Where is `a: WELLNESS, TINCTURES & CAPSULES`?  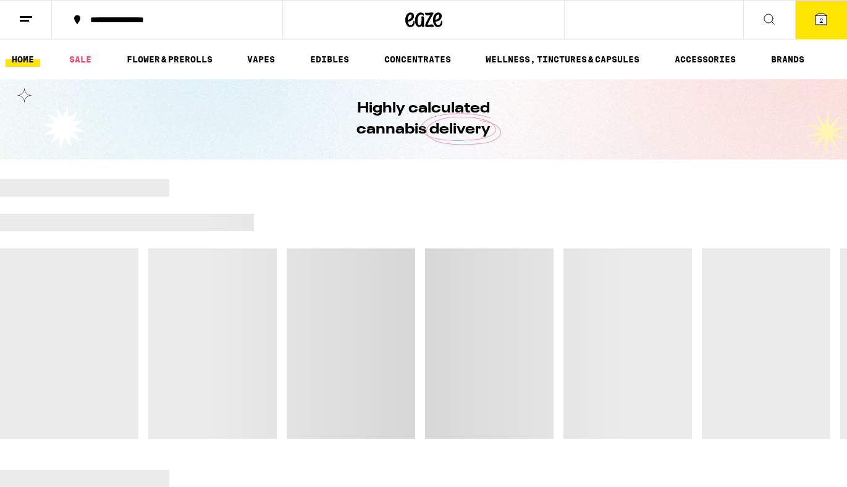
a: WELLNESS, TINCTURES & CAPSULES is located at coordinates (563, 59).